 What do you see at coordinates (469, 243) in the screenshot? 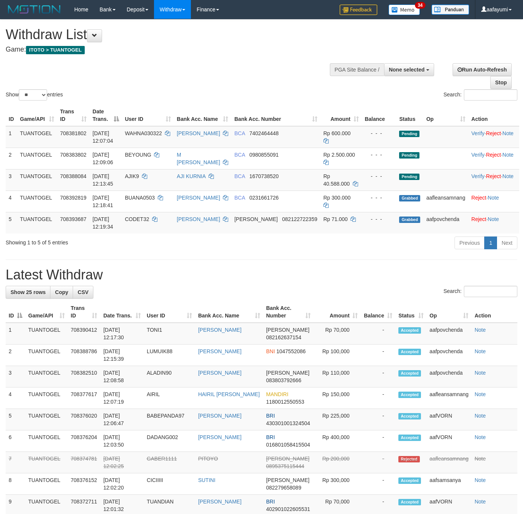
I see `a: Previous` at bounding box center [469, 243].